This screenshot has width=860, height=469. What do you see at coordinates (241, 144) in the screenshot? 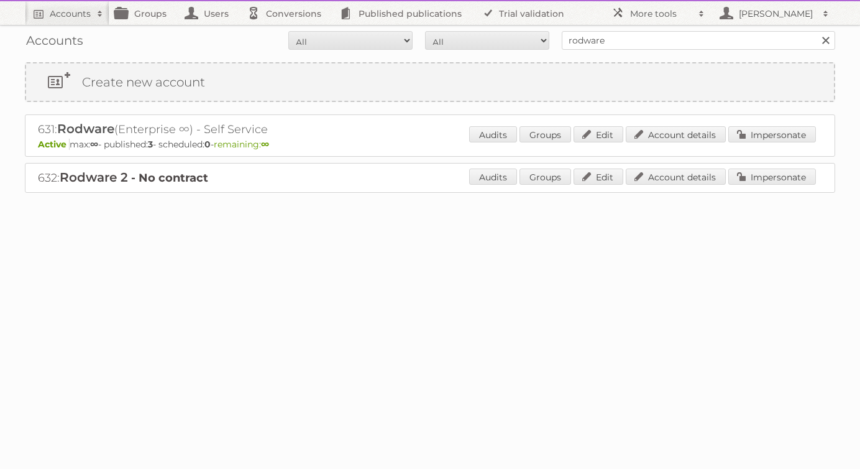
I see `span: remaining:` at bounding box center [241, 144].